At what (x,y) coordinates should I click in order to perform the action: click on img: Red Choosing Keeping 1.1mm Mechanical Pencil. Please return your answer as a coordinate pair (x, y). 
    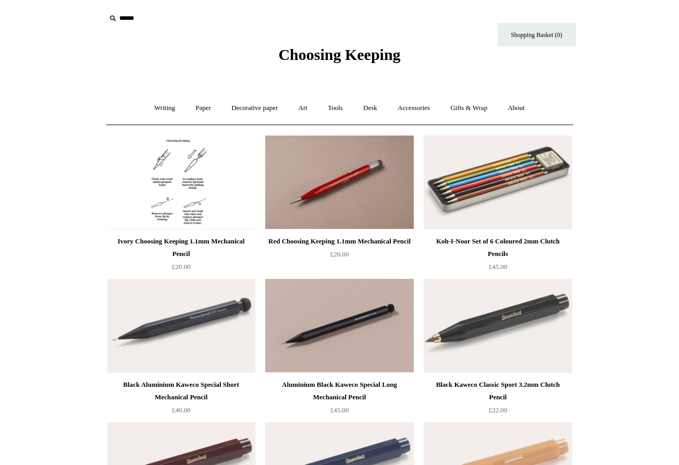
    Looking at the image, I should click on (339, 182).